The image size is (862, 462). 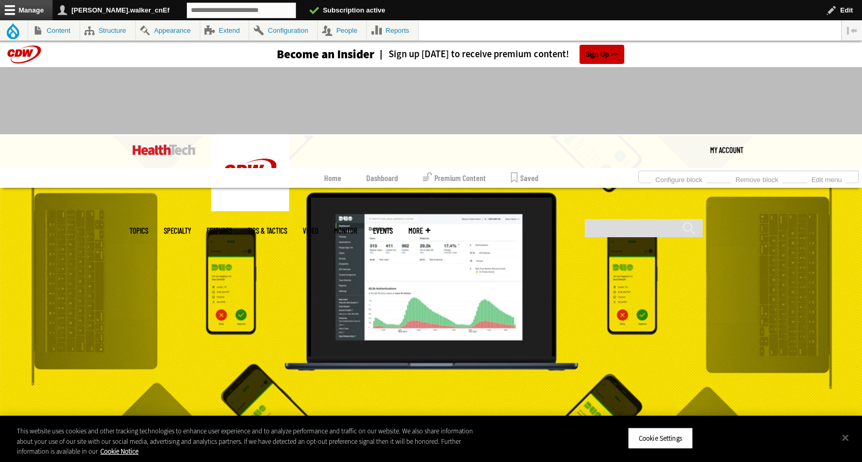 I want to click on span: Topics, so click(x=139, y=231).